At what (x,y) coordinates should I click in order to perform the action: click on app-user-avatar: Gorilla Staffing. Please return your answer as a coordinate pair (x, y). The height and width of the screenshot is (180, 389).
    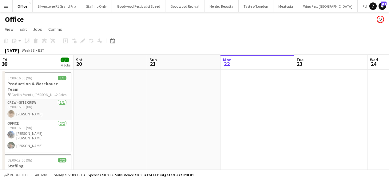
    Looking at the image, I should click on (380, 19).